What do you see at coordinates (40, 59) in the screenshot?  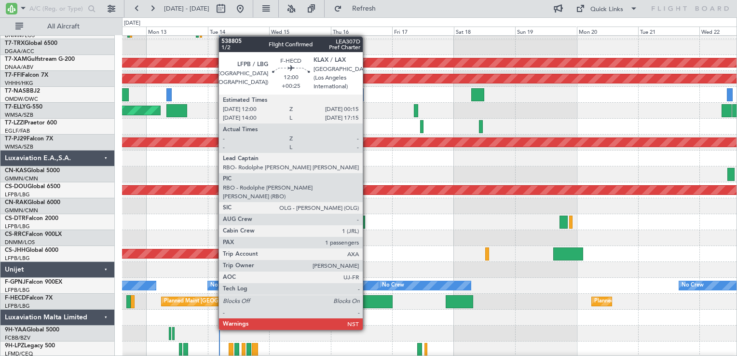 I see `a: T7-XAMGulfstream G-200` at bounding box center [40, 59].